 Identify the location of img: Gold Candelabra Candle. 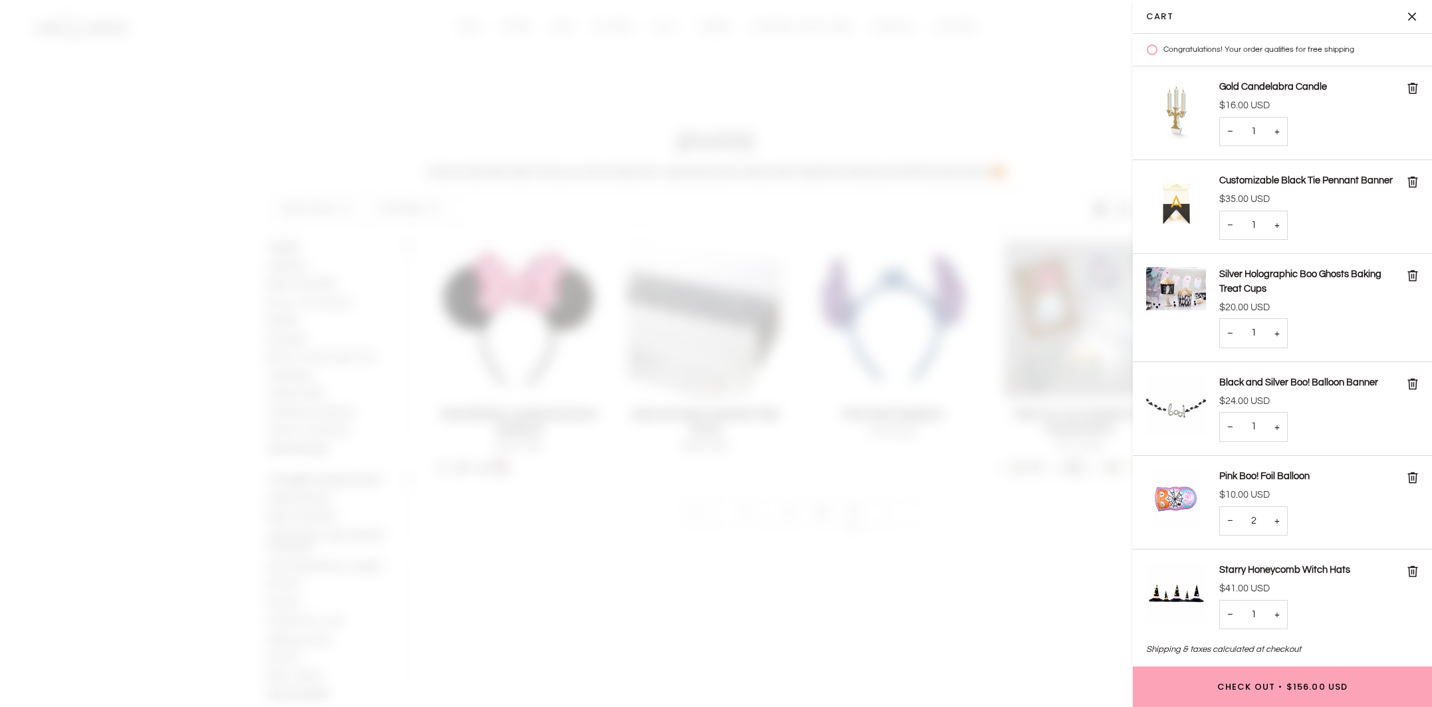
(1176, 110).